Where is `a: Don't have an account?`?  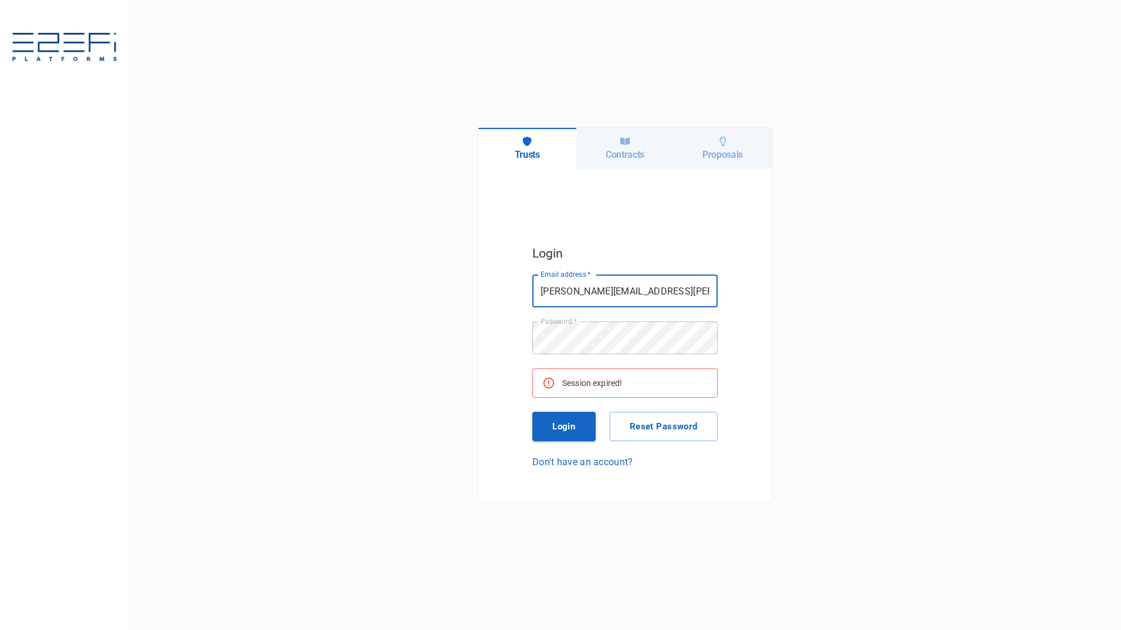 a: Don't have an account? is located at coordinates (625, 461).